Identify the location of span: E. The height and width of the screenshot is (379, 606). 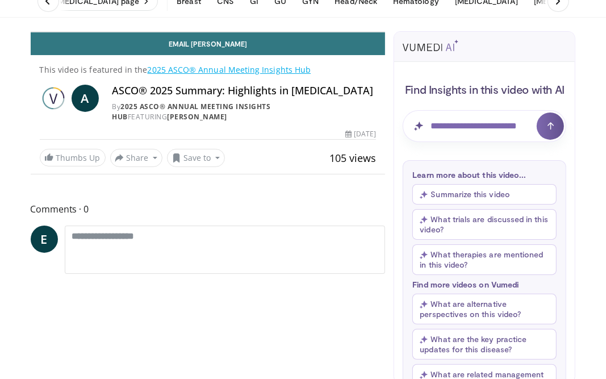
(44, 239).